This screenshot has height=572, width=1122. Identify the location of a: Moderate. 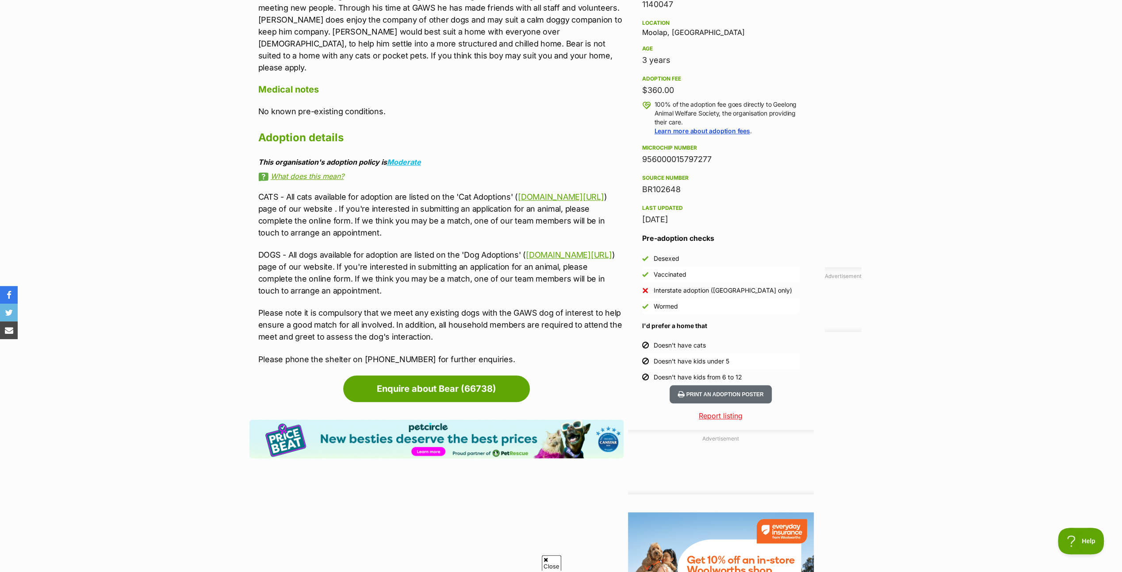
(404, 162).